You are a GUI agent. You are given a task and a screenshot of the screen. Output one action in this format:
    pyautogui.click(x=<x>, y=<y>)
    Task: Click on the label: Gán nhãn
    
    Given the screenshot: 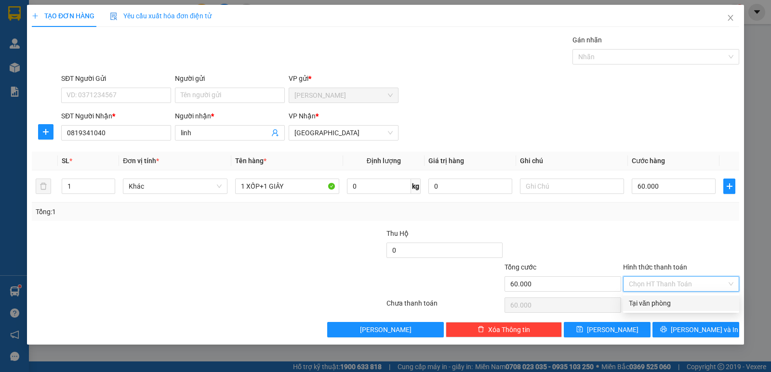 What is the action you would take?
    pyautogui.click(x=587, y=40)
    